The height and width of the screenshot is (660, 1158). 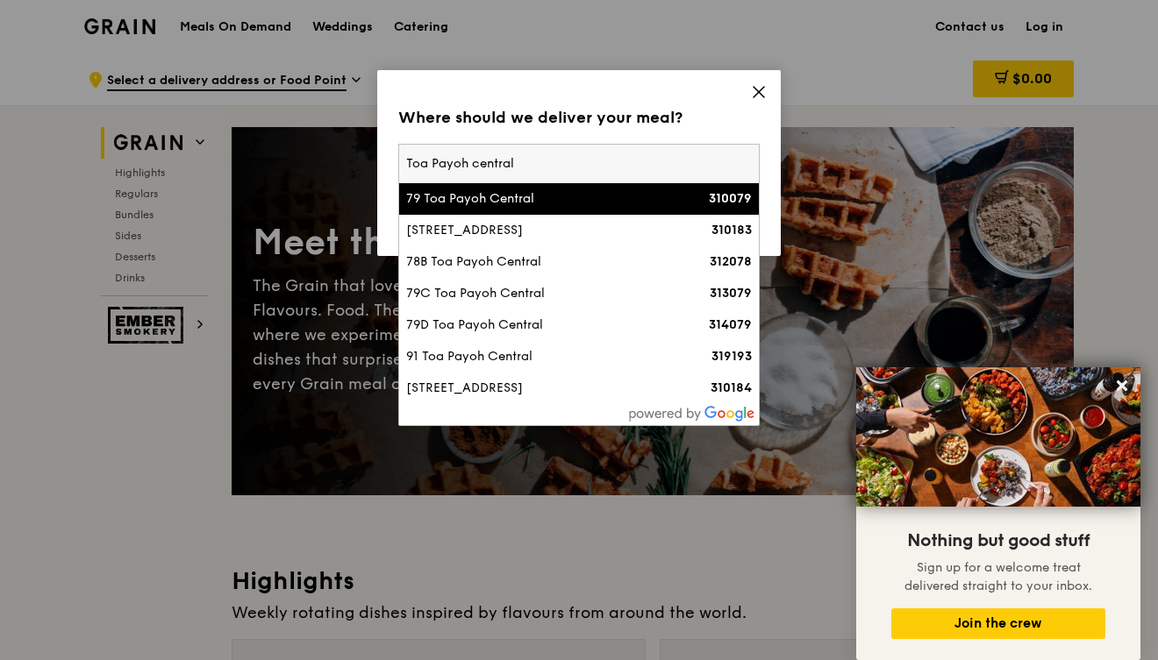 I want to click on span: Sign up for a welcome treat delivered straight to your inbox., so click(x=998, y=577).